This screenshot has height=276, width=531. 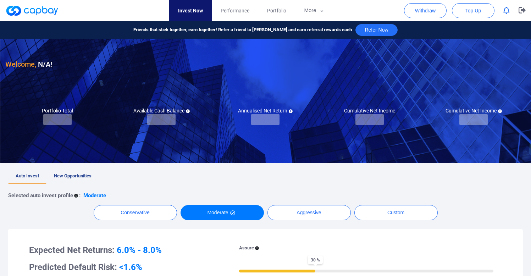 I want to click on span: Auto Invest, so click(x=27, y=175).